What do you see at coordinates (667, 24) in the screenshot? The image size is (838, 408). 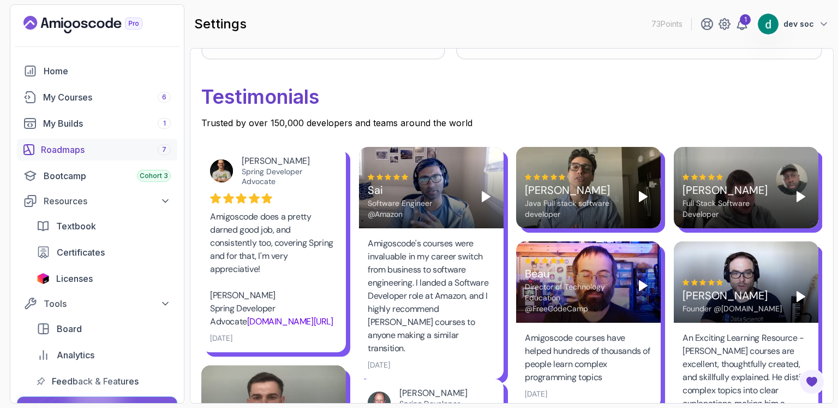 I see `p: 73 Points` at bounding box center [667, 24].